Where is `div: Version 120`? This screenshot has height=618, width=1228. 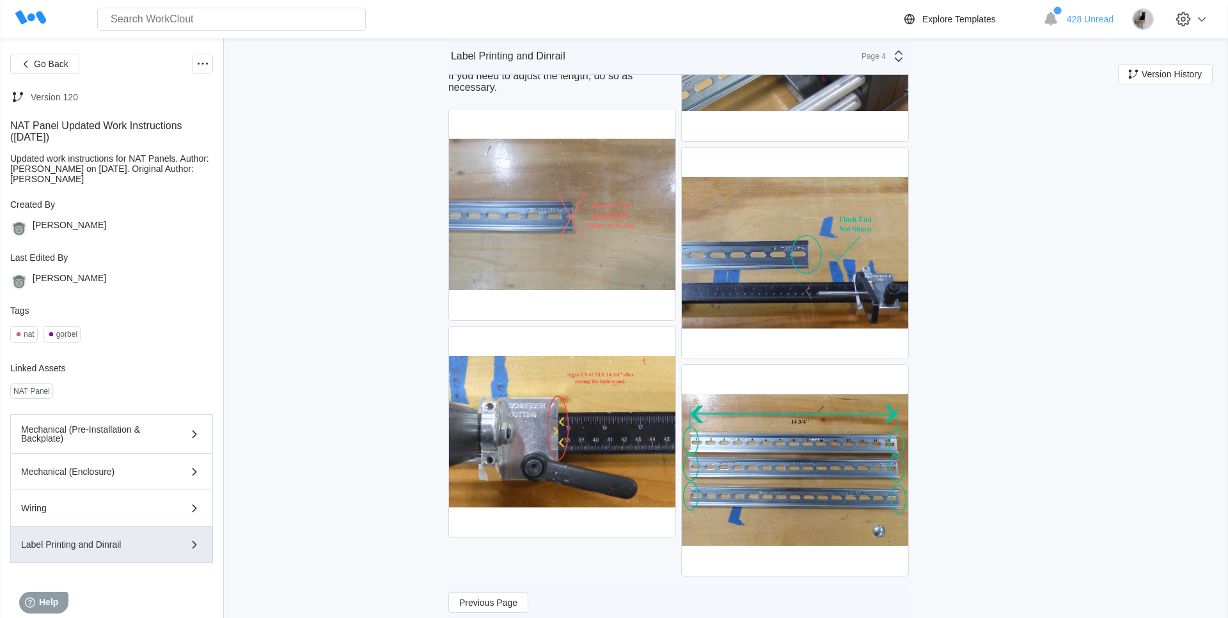 div: Version 120 is located at coordinates (54, 97).